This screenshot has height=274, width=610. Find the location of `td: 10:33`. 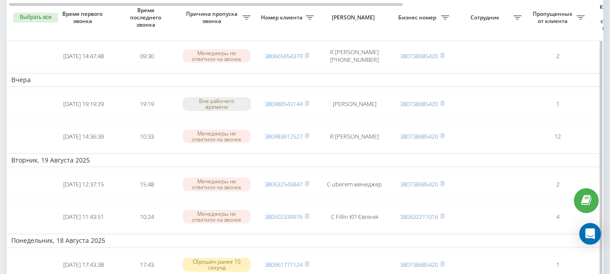

td: 10:33 is located at coordinates (147, 136).